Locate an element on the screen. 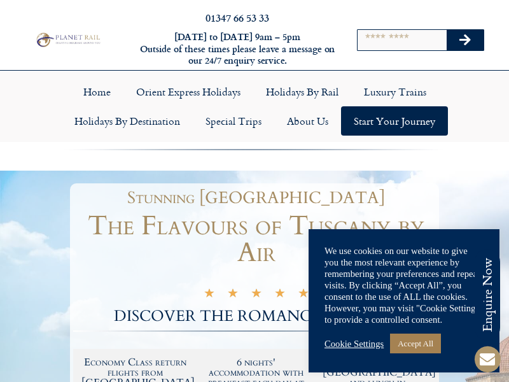 The height and width of the screenshot is (382, 509). a: Holidays by Rail is located at coordinates (302, 92).